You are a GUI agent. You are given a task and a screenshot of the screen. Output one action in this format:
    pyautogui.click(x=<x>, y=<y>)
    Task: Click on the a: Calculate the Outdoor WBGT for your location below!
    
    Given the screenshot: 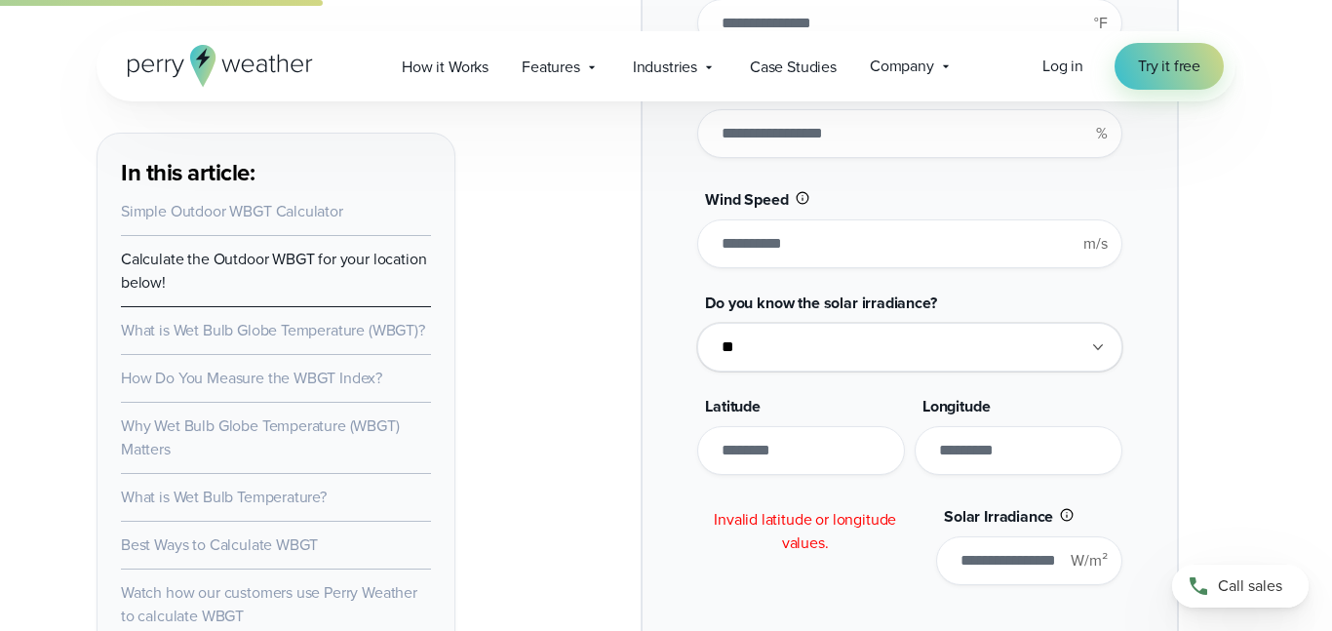 What is the action you would take?
    pyautogui.click(x=273, y=270)
    